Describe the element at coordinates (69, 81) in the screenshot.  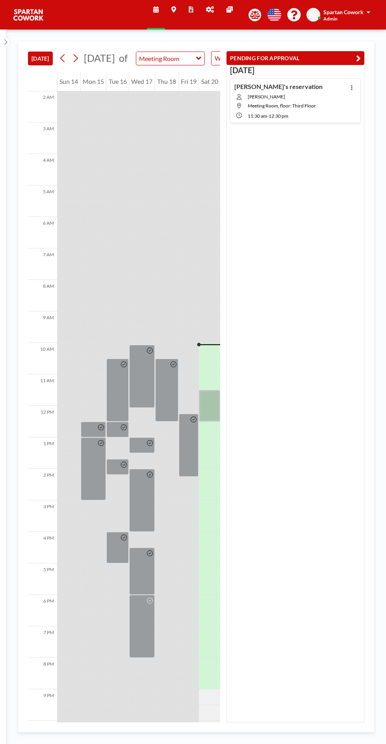
I see `div: Sun 14` at that location.